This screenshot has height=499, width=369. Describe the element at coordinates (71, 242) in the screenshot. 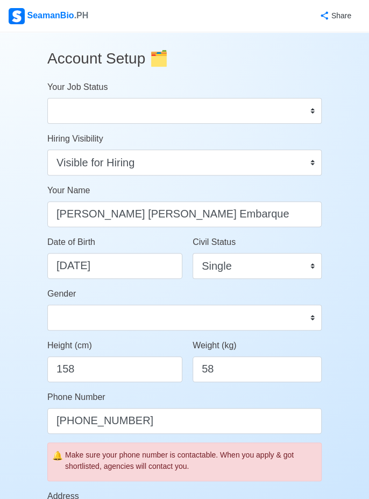

I see `label: Date of Birth` at that location.